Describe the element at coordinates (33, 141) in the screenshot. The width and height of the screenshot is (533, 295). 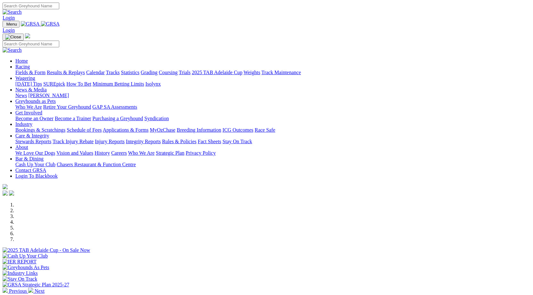
I see `a: Stewards Reports` at that location.